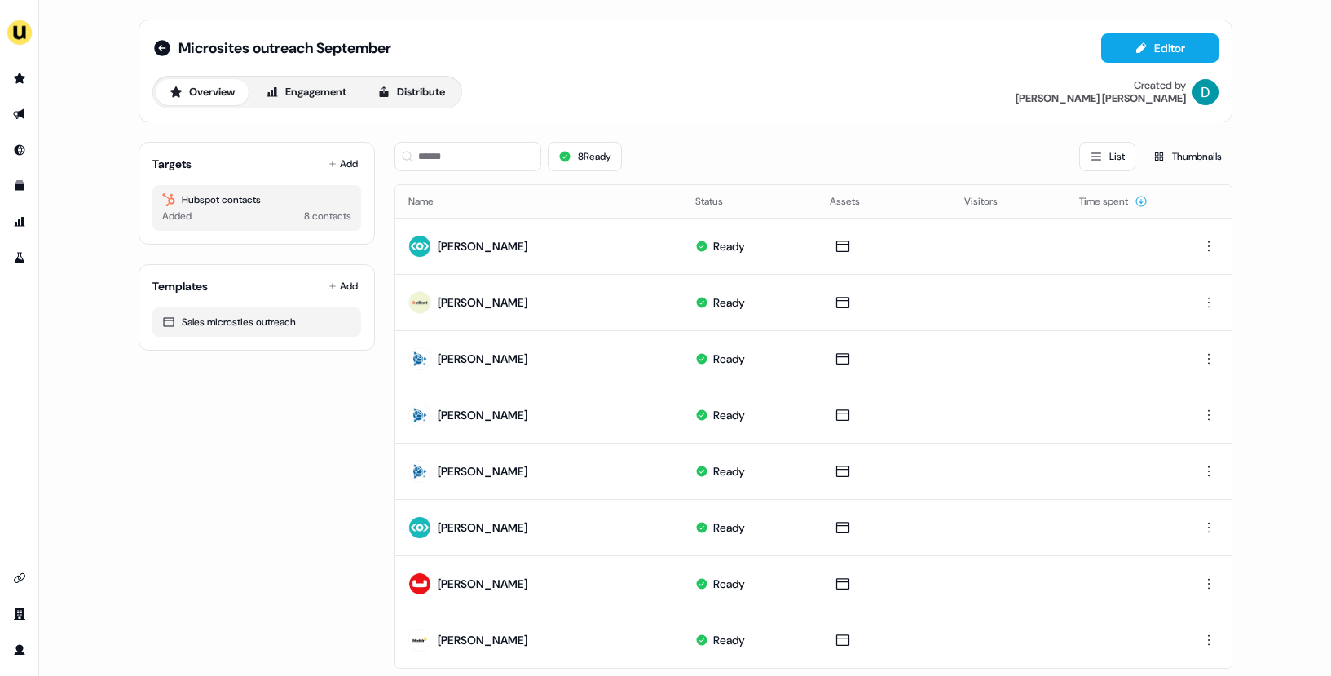 This screenshot has height=676, width=1331. Describe the element at coordinates (1107, 156) in the screenshot. I see `button: List` at that location.